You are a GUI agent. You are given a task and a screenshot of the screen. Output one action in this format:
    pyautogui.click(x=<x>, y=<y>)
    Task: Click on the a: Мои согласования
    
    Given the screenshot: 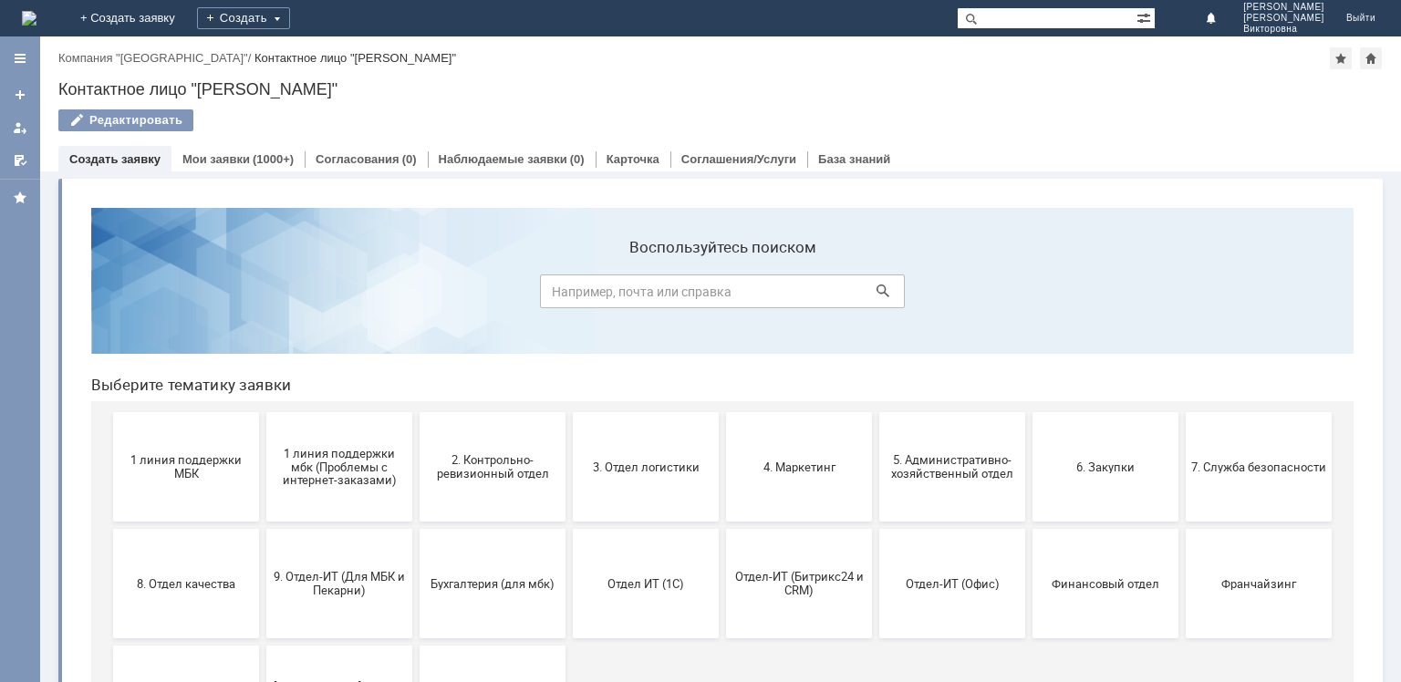 What is the action you would take?
    pyautogui.click(x=20, y=161)
    